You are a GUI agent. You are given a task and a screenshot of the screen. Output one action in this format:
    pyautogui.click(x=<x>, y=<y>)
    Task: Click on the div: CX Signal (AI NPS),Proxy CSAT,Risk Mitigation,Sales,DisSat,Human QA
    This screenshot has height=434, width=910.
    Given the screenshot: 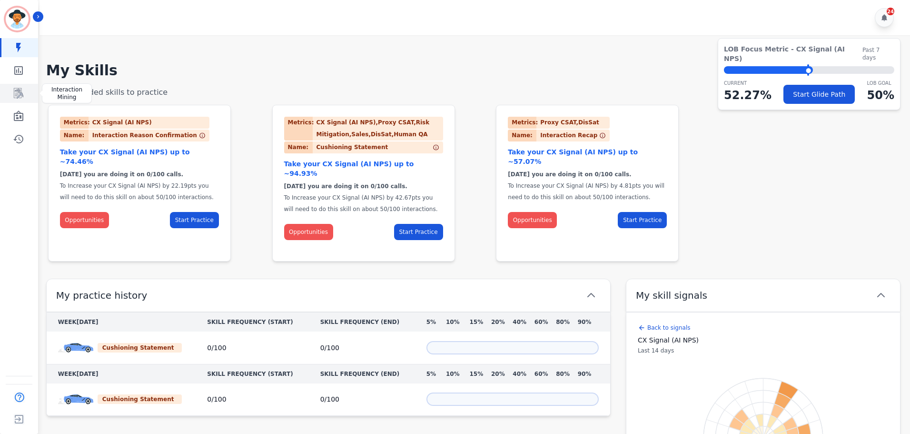 What is the action you would take?
    pyautogui.click(x=380, y=129)
    